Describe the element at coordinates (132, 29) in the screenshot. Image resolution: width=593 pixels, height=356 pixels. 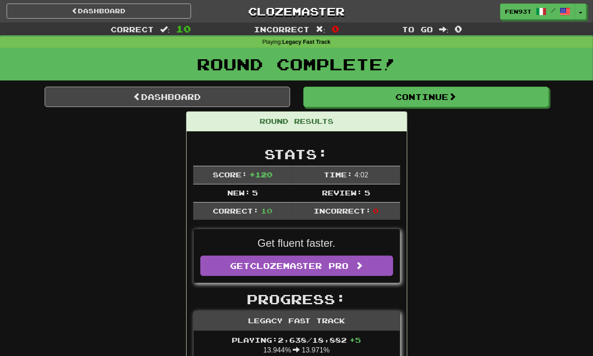
I see `span: Correct` at that location.